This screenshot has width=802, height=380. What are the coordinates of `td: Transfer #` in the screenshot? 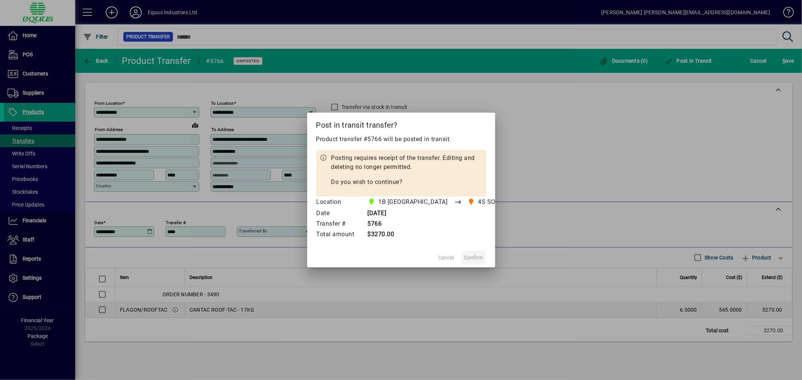 It's located at (339, 224).